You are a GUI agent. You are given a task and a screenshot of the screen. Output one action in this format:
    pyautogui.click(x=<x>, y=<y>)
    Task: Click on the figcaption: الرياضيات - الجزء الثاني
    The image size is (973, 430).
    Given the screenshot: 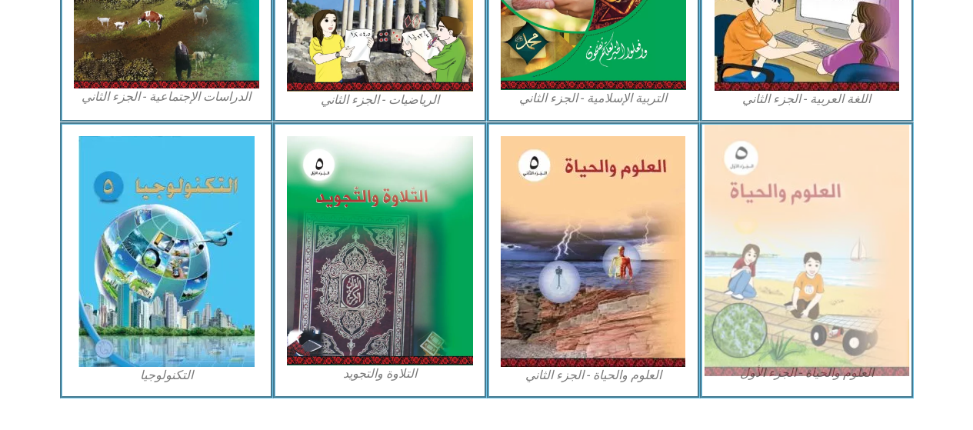 What is the action you would take?
    pyautogui.click(x=380, y=100)
    